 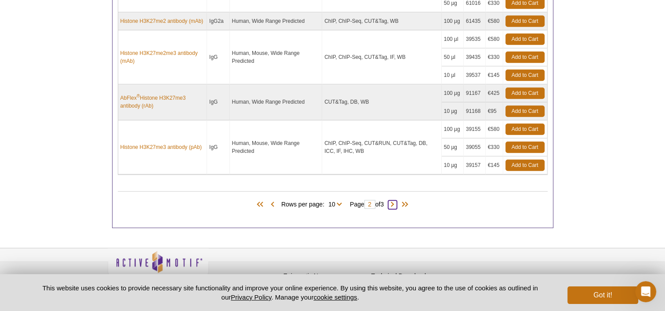 I want to click on td: 50 µg, so click(x=453, y=147).